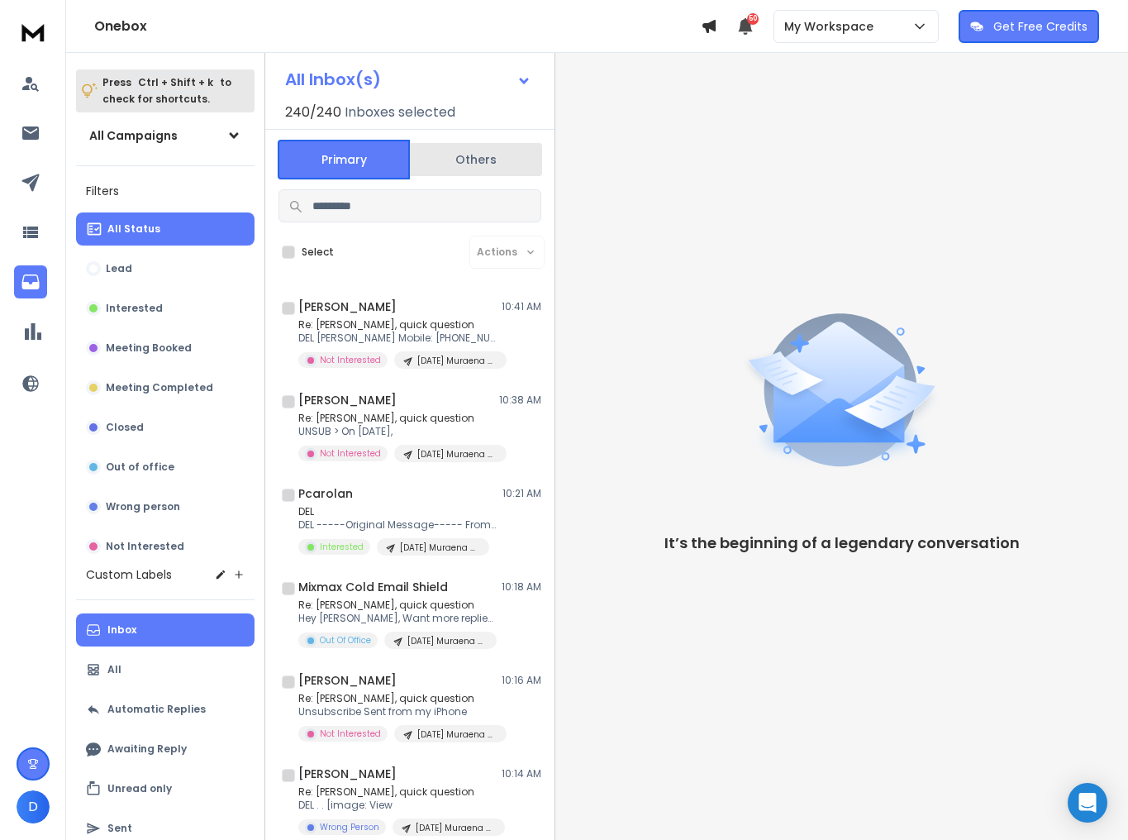 The height and width of the screenshot is (840, 1128). What do you see at coordinates (125, 427) in the screenshot?
I see `p: Closed` at bounding box center [125, 427].